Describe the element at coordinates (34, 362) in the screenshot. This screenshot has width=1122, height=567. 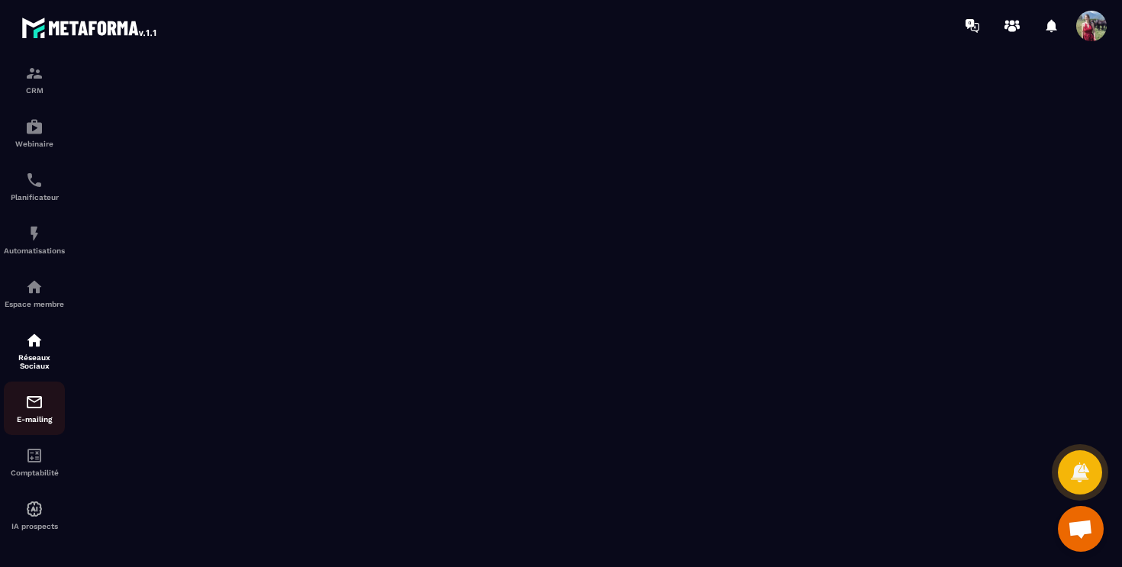
I see `p: Réseaux Sociaux` at that location.